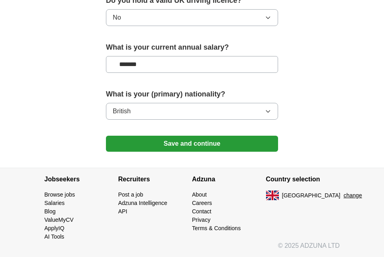 The image size is (384, 257). What do you see at coordinates (192, 111) in the screenshot?
I see `button: British` at bounding box center [192, 111].